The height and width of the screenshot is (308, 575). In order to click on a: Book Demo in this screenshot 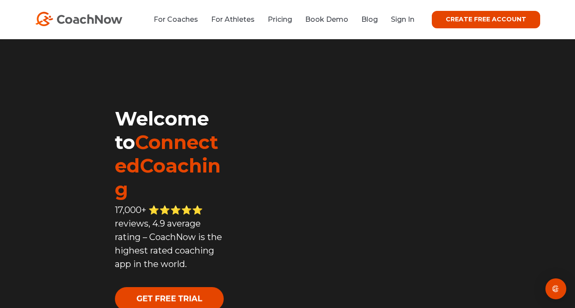, I will do `click(326, 19)`.